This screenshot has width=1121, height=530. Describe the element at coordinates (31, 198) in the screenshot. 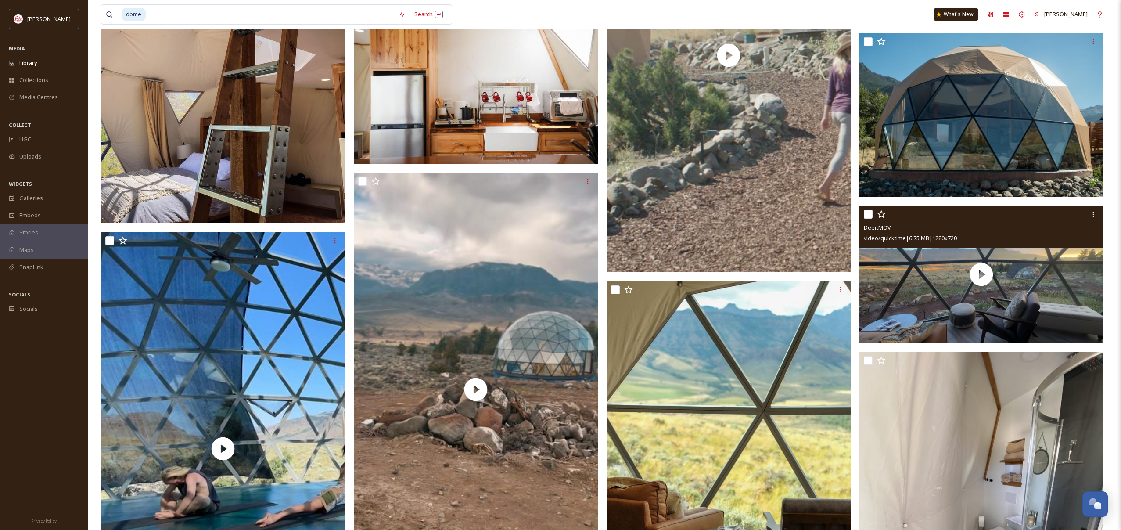

I see `span: Galleries` at that location.